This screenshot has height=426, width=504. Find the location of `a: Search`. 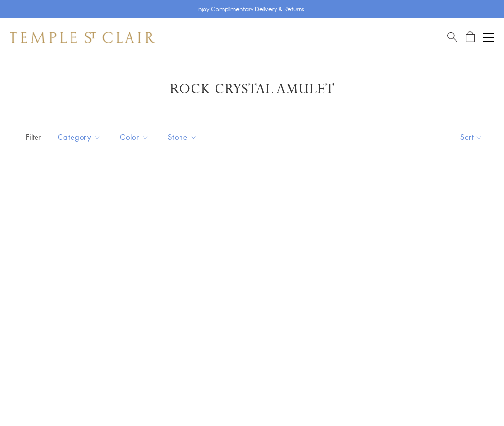

a: Search is located at coordinates (452, 37).